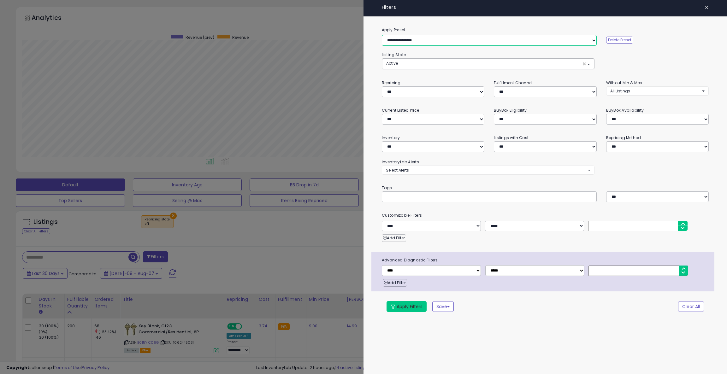 The width and height of the screenshot is (727, 374). What do you see at coordinates (406, 307) in the screenshot?
I see `button: Apply Filters` at bounding box center [406, 307].